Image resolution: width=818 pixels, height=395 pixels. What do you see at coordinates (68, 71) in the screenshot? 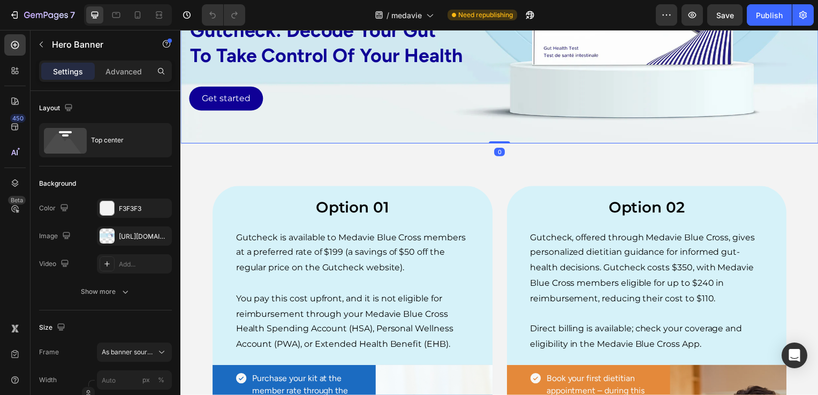
I see `p: Settings` at bounding box center [68, 71].